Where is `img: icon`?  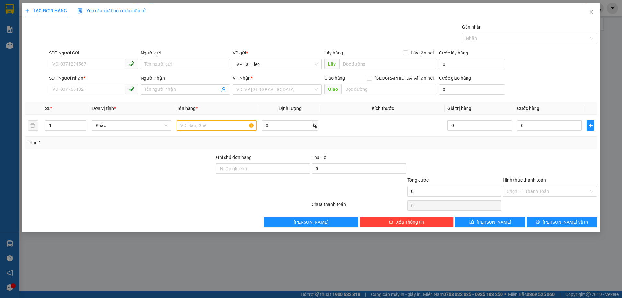 img: icon is located at coordinates (80, 11).